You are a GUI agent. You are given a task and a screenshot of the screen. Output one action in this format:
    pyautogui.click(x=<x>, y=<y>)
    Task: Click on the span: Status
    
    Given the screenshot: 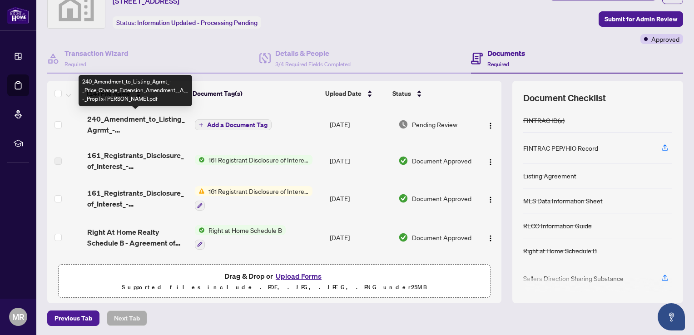 What is the action you would take?
    pyautogui.click(x=401, y=94)
    